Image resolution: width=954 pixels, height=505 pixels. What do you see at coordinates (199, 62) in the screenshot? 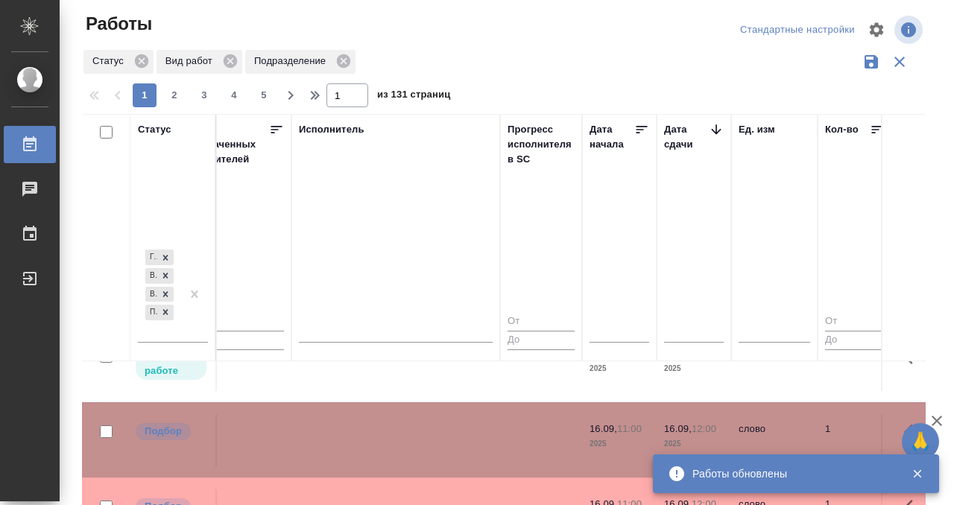
I see `div: Вид работ` at bounding box center [199, 62].